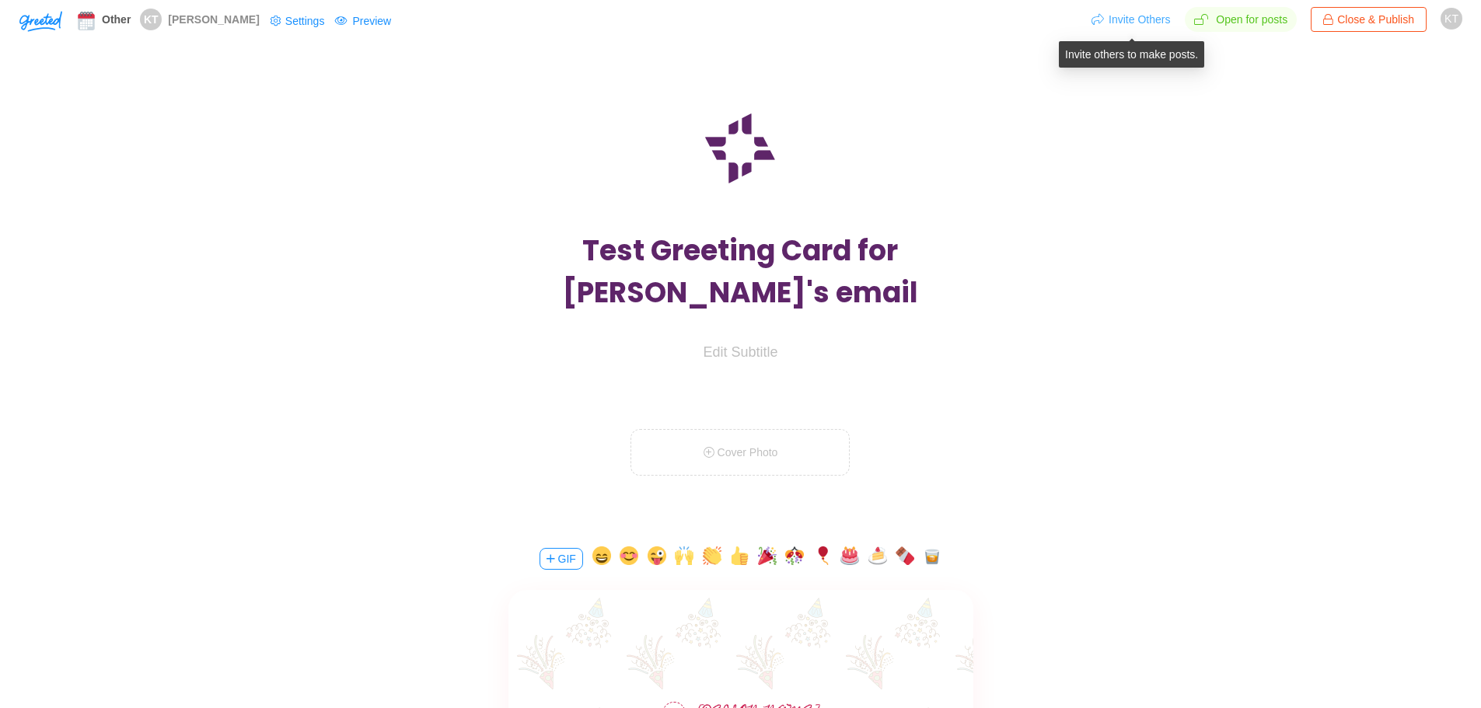 The height and width of the screenshot is (708, 1481). Describe the element at coordinates (86, 19) in the screenshot. I see `span: emoji` at that location.